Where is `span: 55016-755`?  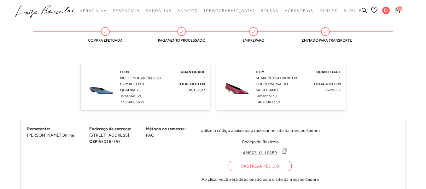 span: 55016-755 is located at coordinates (110, 141).